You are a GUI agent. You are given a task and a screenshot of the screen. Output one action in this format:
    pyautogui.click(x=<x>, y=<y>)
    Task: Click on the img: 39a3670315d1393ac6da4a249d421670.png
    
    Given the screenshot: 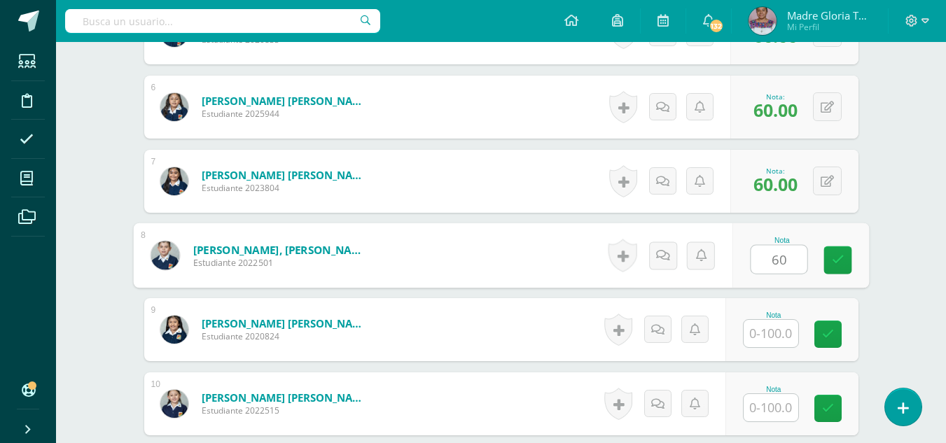 What is the action you would take?
    pyautogui.click(x=165, y=255)
    